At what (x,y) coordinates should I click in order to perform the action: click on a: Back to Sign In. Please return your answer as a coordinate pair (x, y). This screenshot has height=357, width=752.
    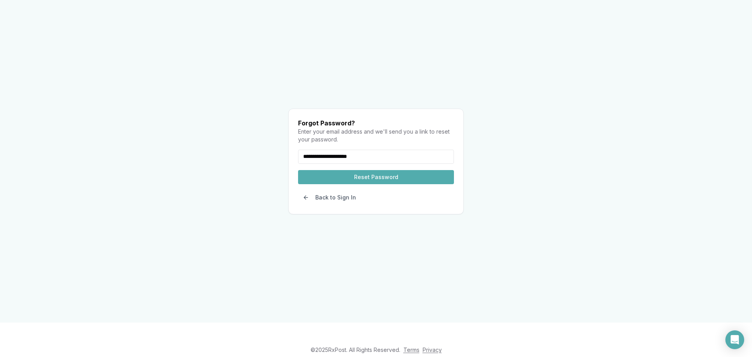
    Looking at the image, I should click on (330, 198).